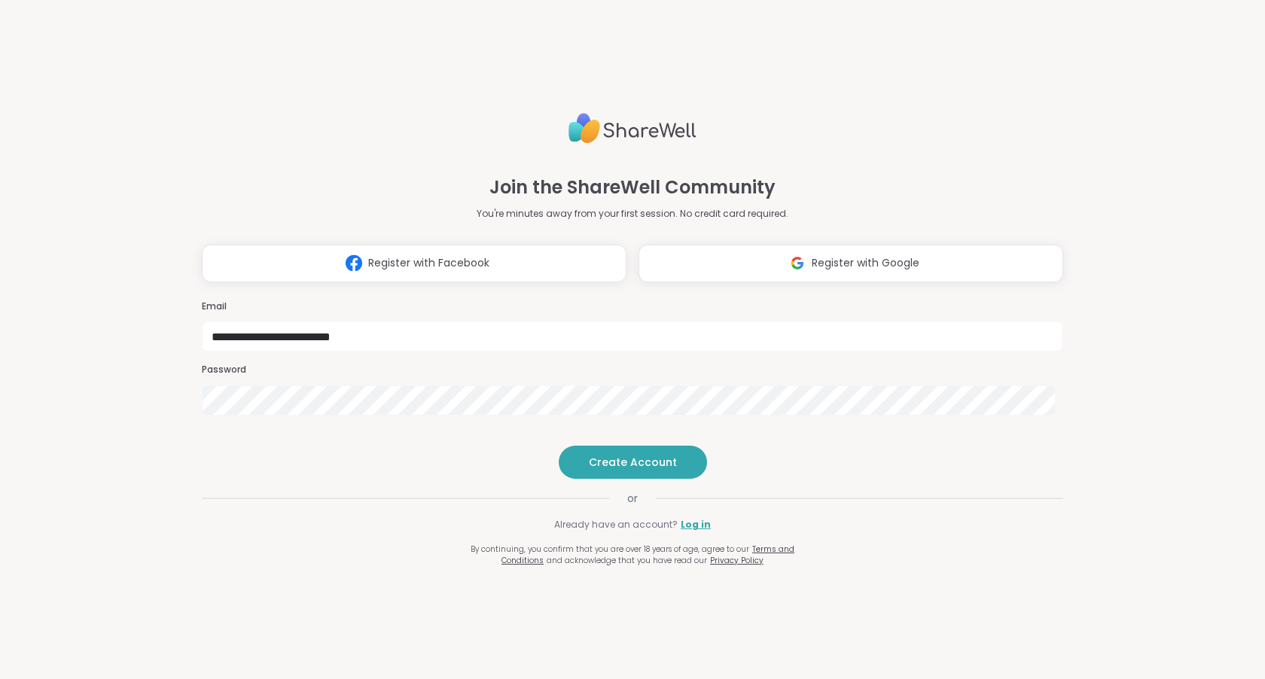  I want to click on span: Create Account, so click(633, 462).